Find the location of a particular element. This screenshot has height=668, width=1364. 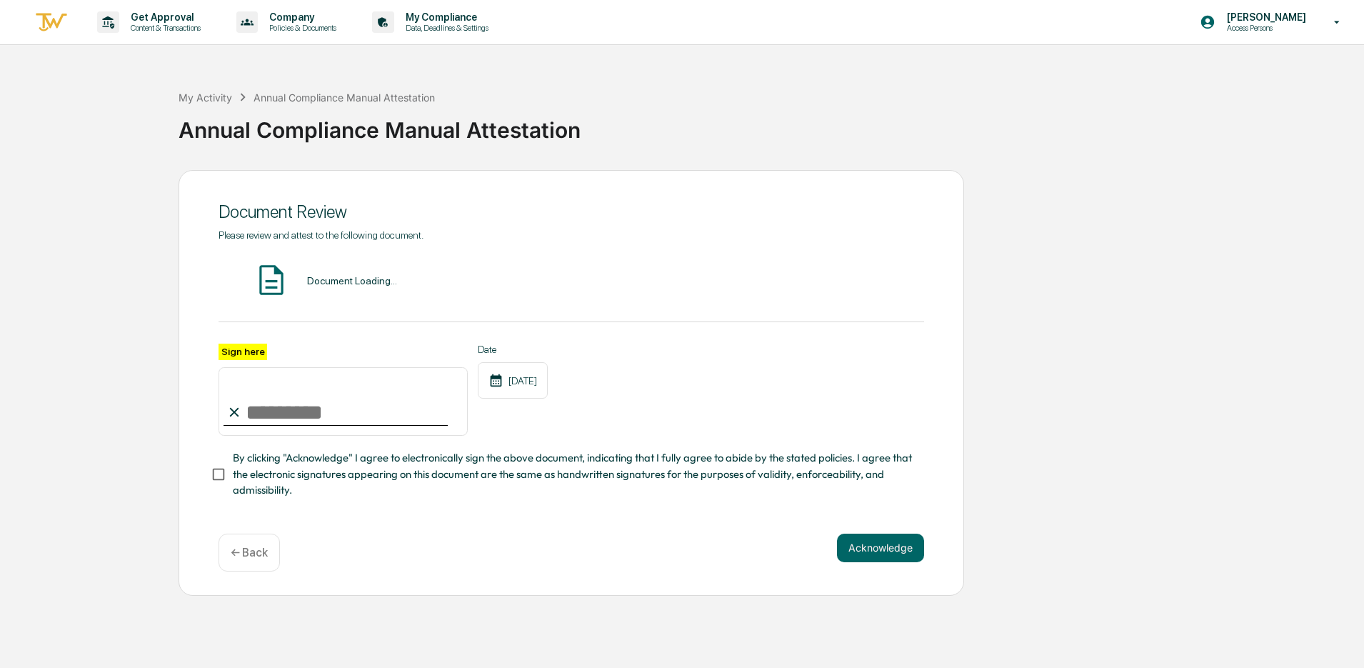

span: By clicking "Acknowledge" I agree to electronically sign the above document, indicating that I fu... is located at coordinates (573, 473).